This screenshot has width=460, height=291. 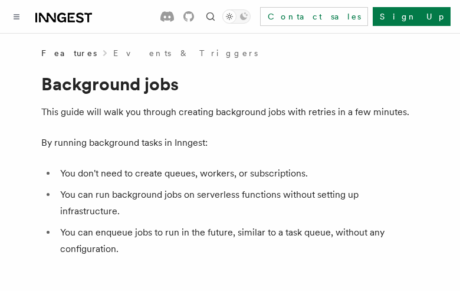 I want to click on button: Toggle navigation, so click(x=17, y=17).